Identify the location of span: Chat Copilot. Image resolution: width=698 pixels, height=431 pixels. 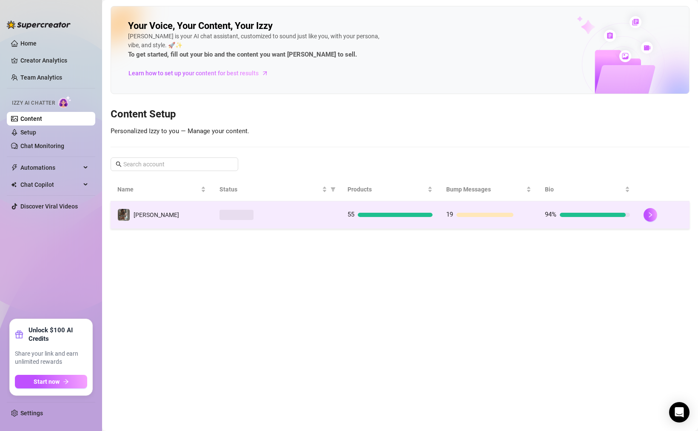
(51, 185).